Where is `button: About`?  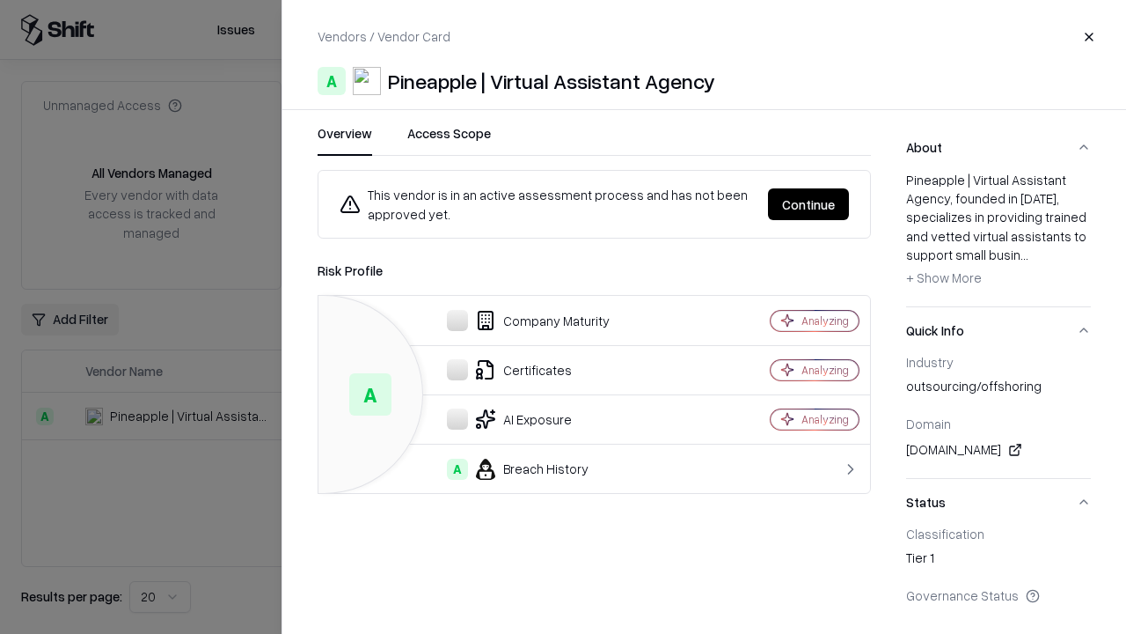
button: About is located at coordinates (999, 147).